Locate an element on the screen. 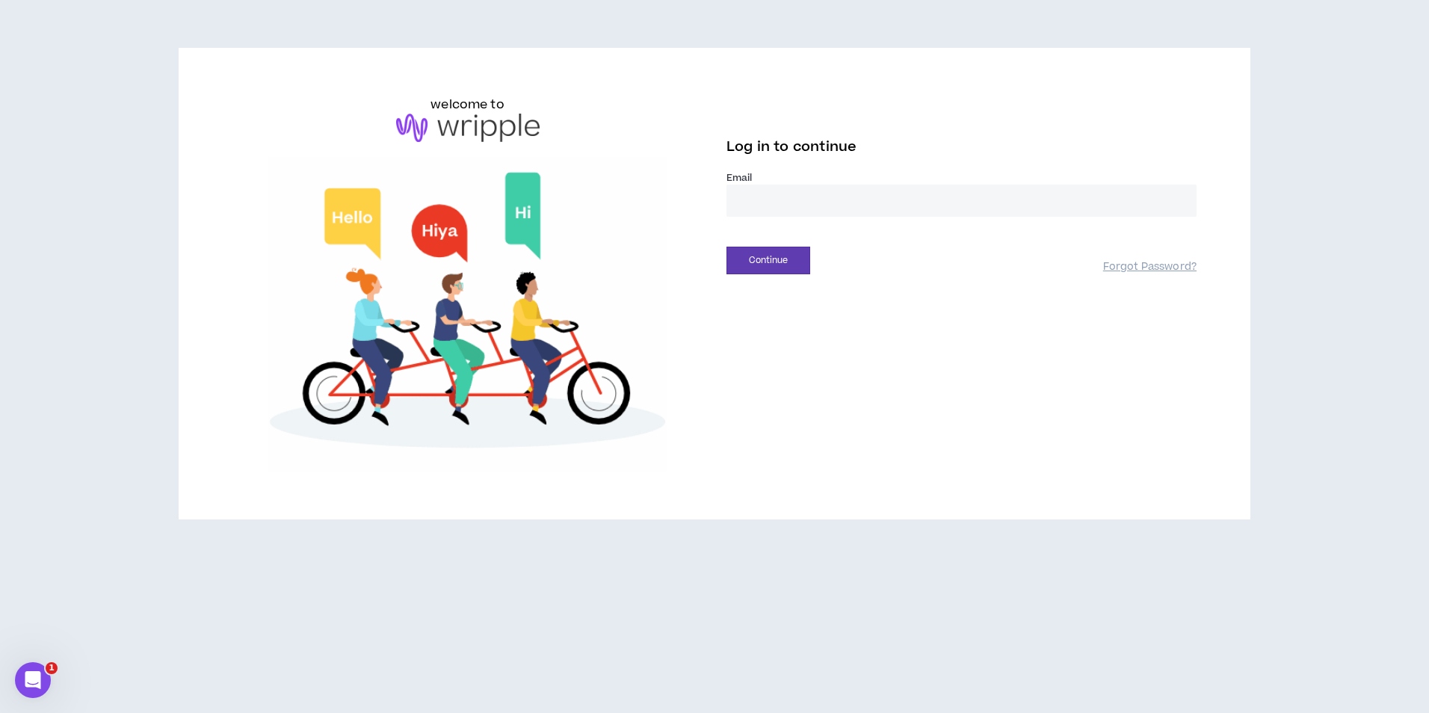 The image size is (1429, 713). h6: welcome to is located at coordinates (467, 105).